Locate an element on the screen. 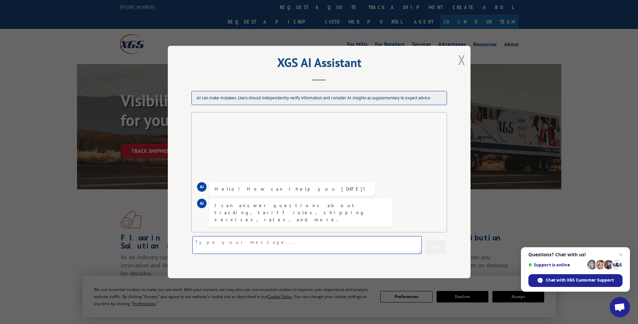 The width and height of the screenshot is (638, 324). span: Support is online is located at coordinates (557, 264).